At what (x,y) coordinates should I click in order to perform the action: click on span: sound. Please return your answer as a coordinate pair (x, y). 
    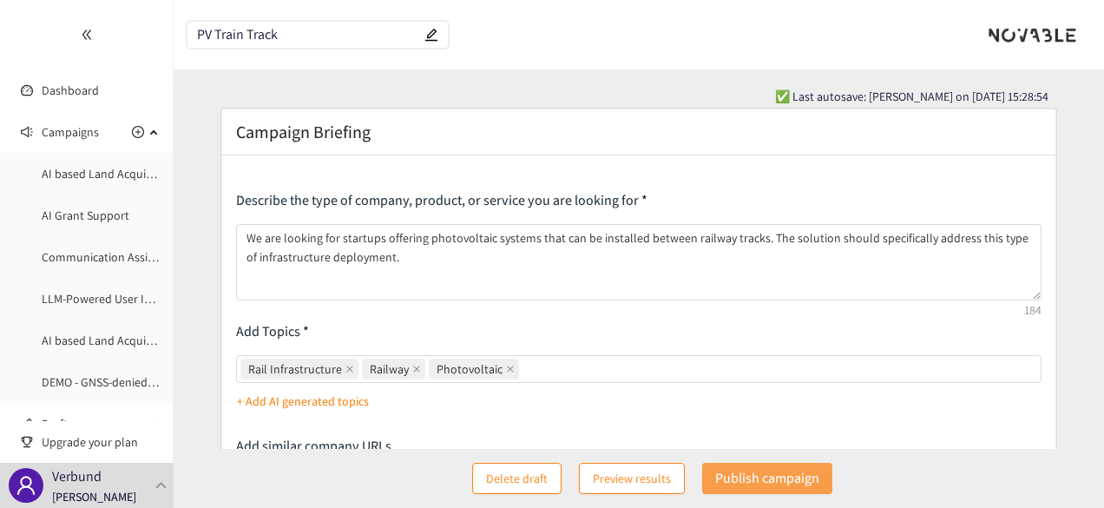
    Looking at the image, I should click on (27, 132).